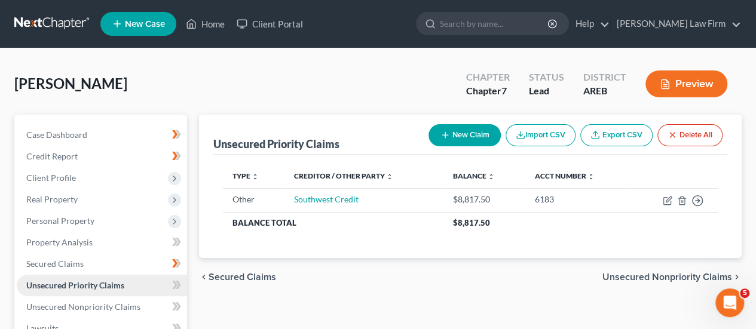 The width and height of the screenshot is (756, 329). I want to click on a: Creditor / Other Party unfold_more, so click(343, 176).